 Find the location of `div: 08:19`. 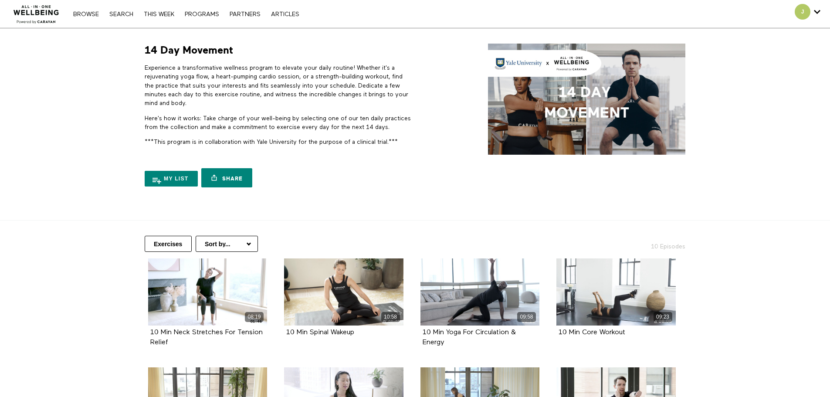

div: 08:19 is located at coordinates (254, 317).